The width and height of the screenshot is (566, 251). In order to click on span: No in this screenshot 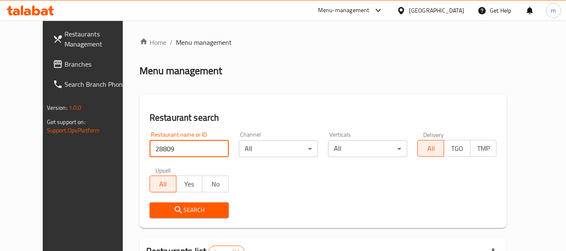, I will do `click(215, 184)`.